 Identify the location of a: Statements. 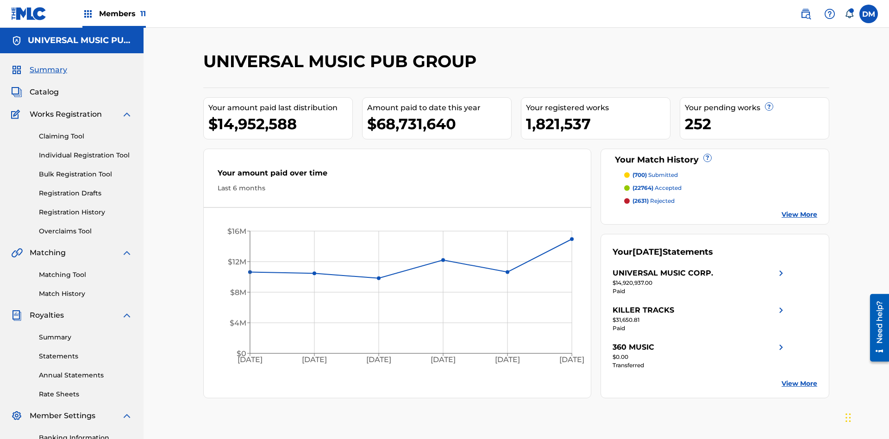
(86, 356).